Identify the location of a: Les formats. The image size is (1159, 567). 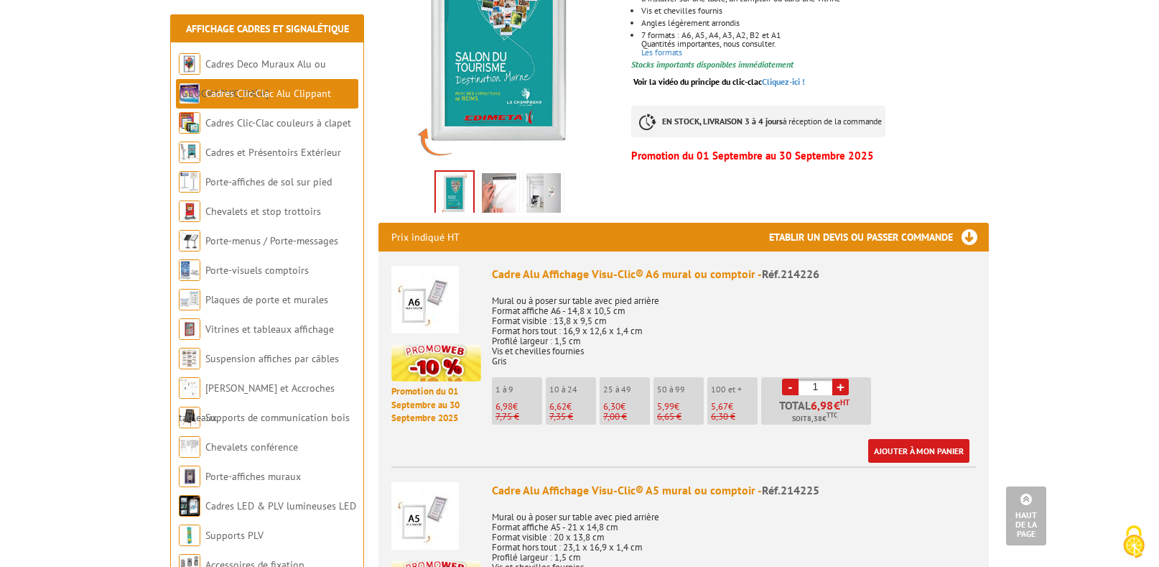
(661, 52).